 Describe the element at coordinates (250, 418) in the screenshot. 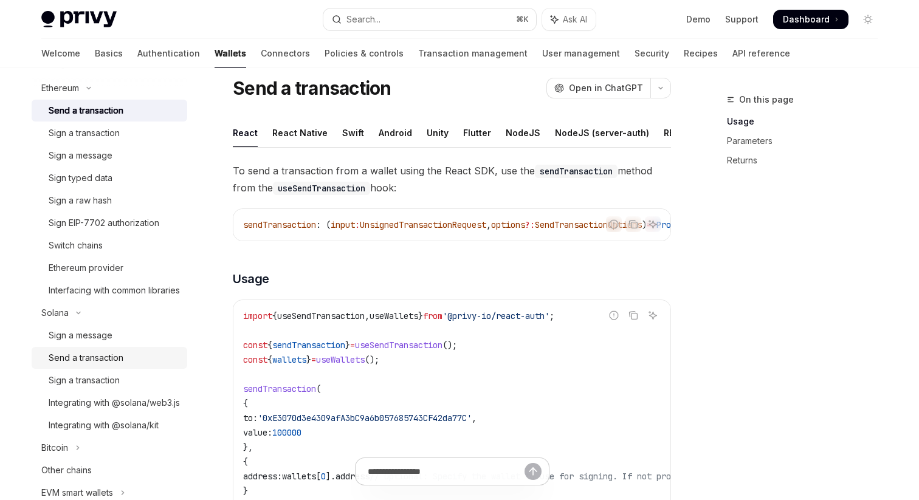

I see `span: to:` at that location.